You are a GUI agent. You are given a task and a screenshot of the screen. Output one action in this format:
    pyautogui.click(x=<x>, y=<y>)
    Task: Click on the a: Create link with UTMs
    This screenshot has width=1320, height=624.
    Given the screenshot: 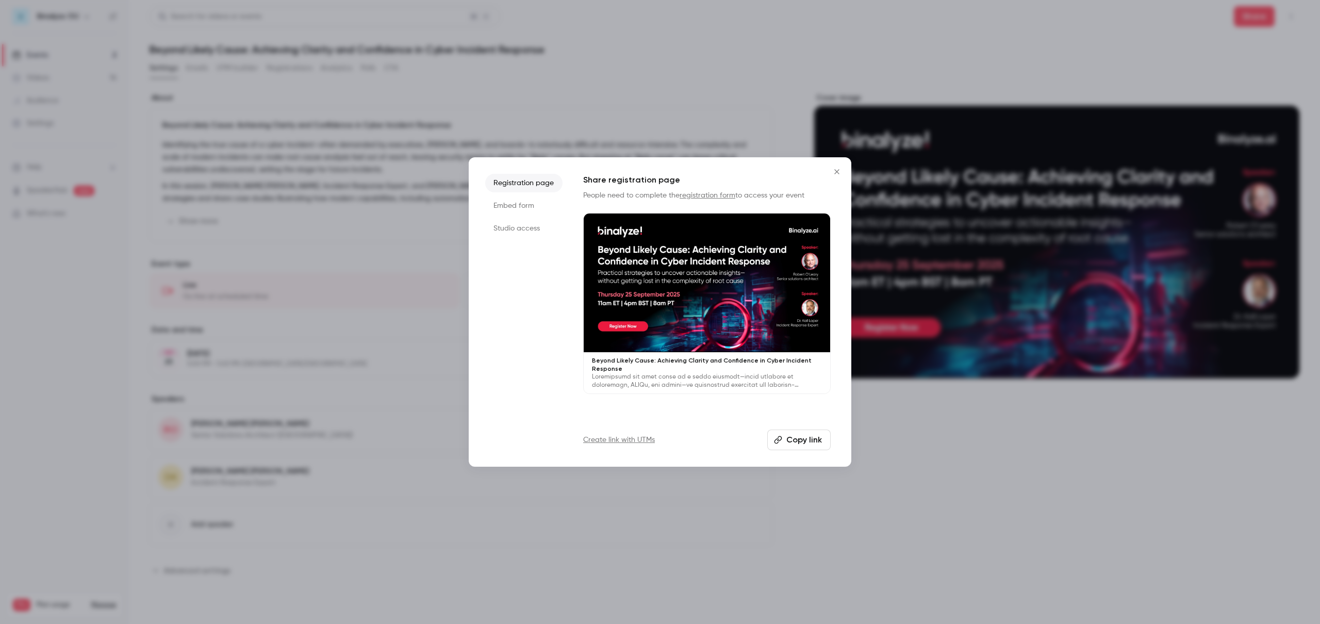 What is the action you would take?
    pyautogui.click(x=619, y=440)
    